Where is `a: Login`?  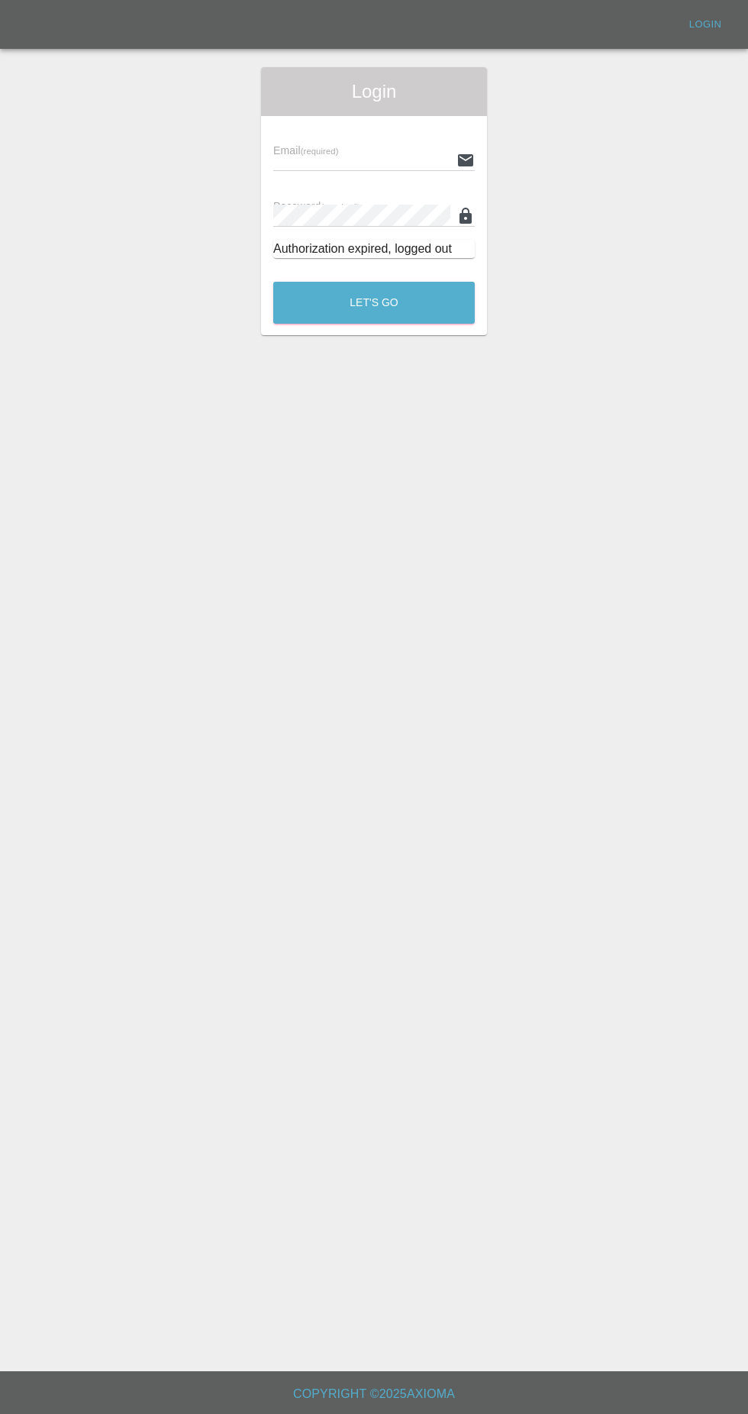
a: Login is located at coordinates (705, 24).